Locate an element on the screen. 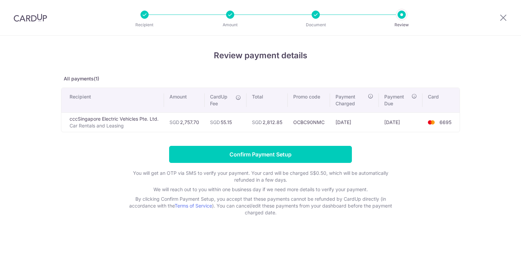 The width and height of the screenshot is (521, 274). th: Card is located at coordinates (441, 100).